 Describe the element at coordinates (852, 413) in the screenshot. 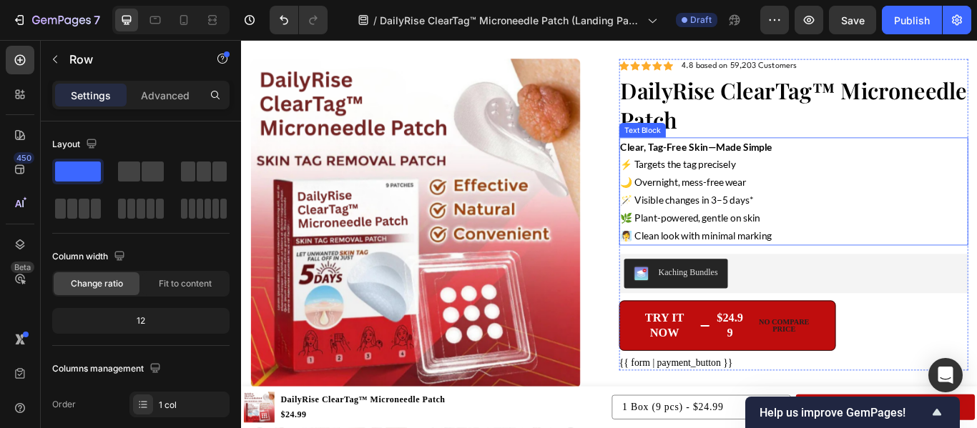

I see `button: Show survey - Help us improve GemPages!` at that location.